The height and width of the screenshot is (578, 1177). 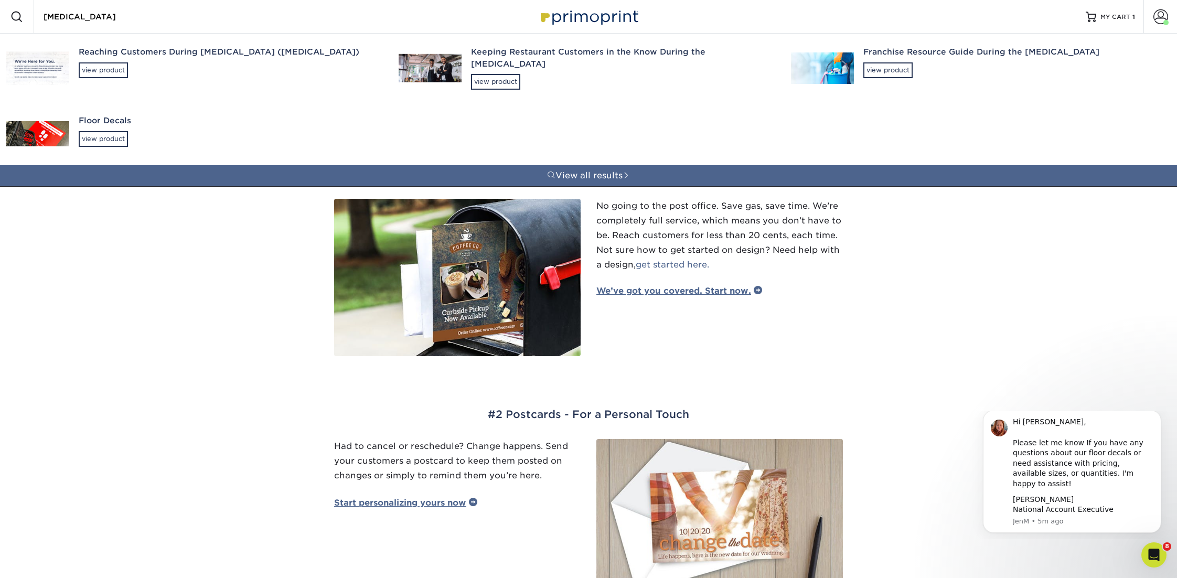 What do you see at coordinates (38, 68) in the screenshot?
I see `img: Reaching Customers During Coronavirus (COVID-19)` at bounding box center [38, 68].